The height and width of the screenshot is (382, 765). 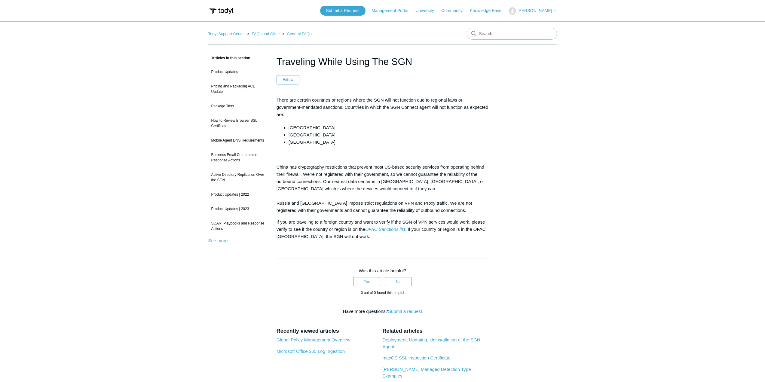 What do you see at coordinates (383, 229) in the screenshot?
I see `p: If you are traveling to a foreign country and want to verify if the SGN of VPN services would wor...` at bounding box center [383, 229].